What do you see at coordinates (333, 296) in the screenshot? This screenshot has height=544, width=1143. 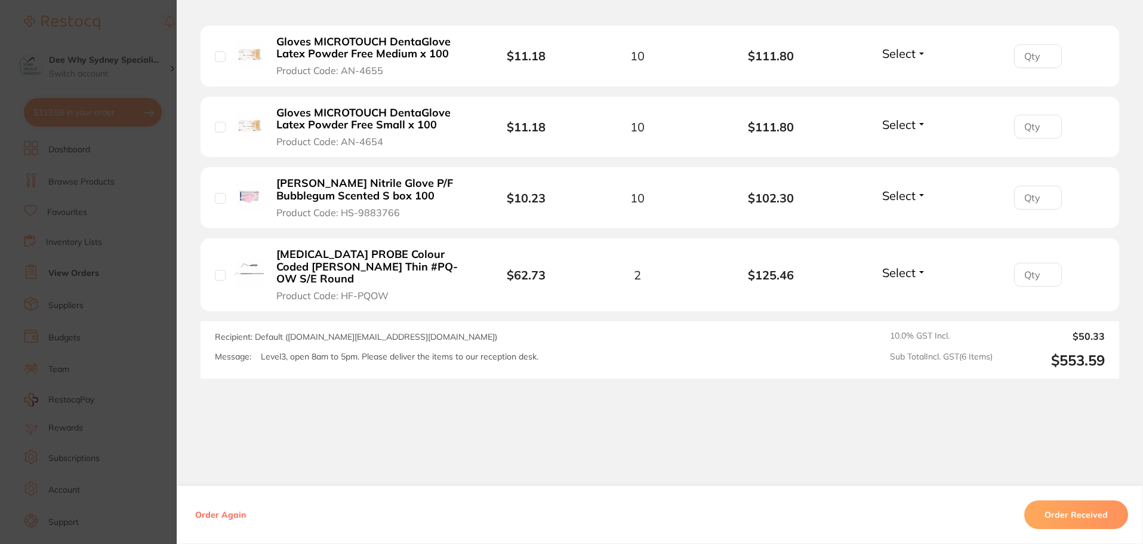 I see `span: Product Code: HF-PQOW` at bounding box center [333, 296].